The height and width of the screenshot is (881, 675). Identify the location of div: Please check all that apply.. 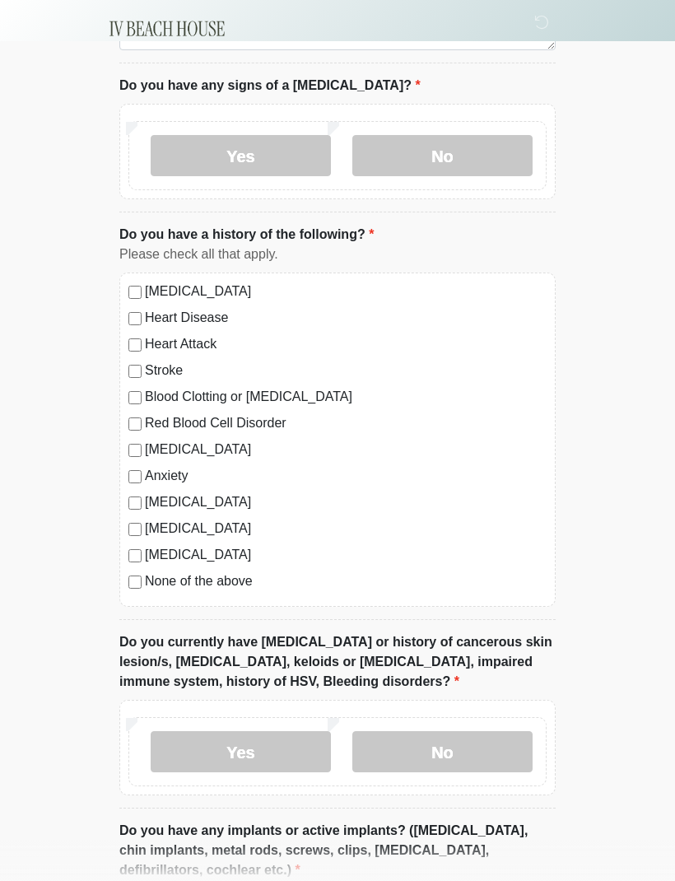
(337, 254).